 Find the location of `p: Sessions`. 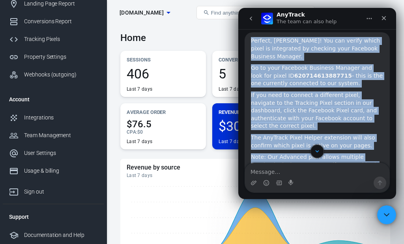

p: Sessions is located at coordinates (163, 60).